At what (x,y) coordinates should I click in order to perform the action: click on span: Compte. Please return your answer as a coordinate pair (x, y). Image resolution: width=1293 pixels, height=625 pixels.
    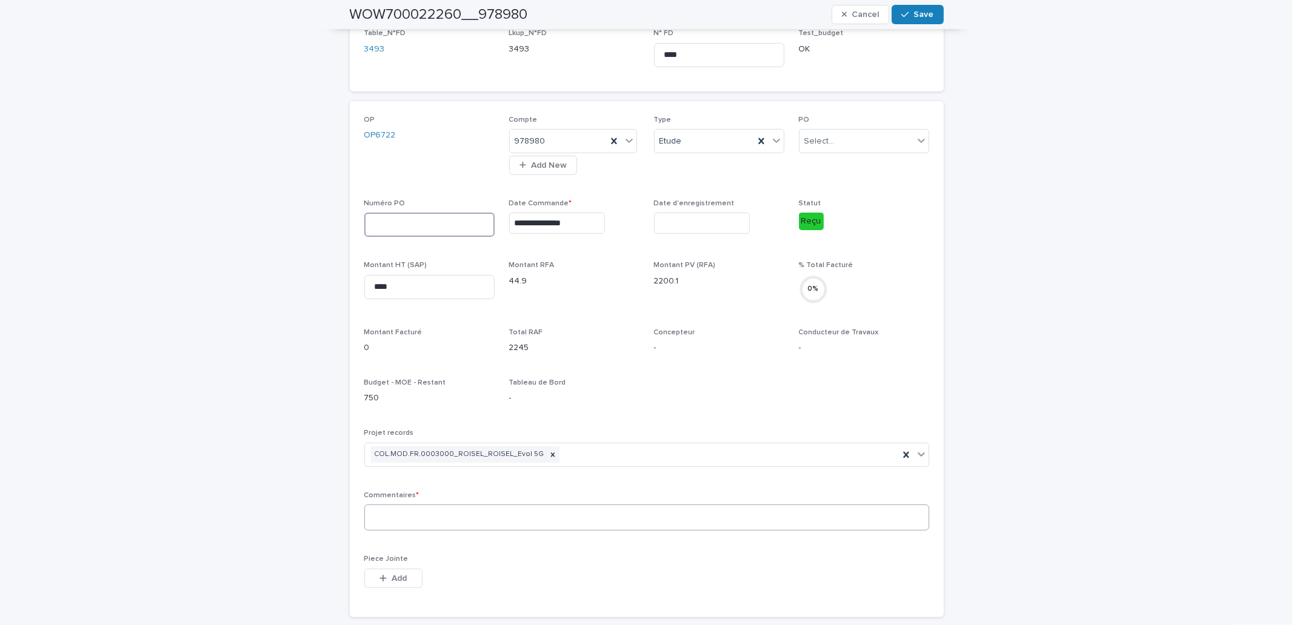
    Looking at the image, I should click on (523, 120).